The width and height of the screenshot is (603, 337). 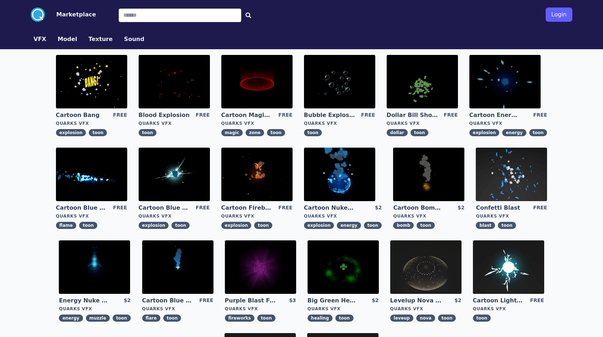 What do you see at coordinates (101, 39) in the screenshot?
I see `button: Texture` at bounding box center [101, 39].